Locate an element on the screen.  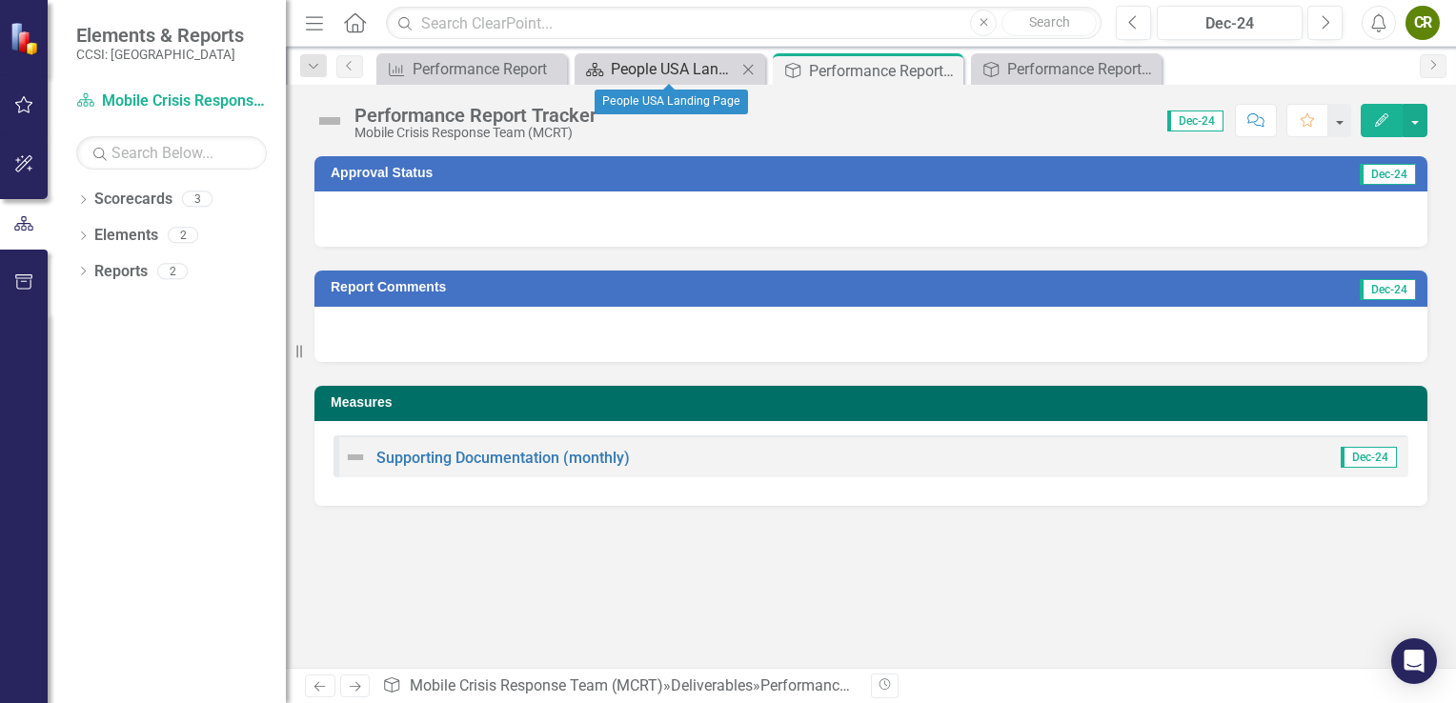
span: Search is located at coordinates (1049, 22).